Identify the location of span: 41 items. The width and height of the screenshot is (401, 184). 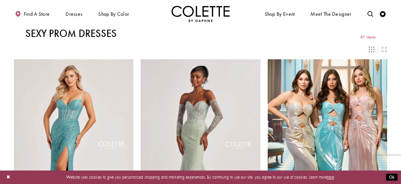
(368, 37).